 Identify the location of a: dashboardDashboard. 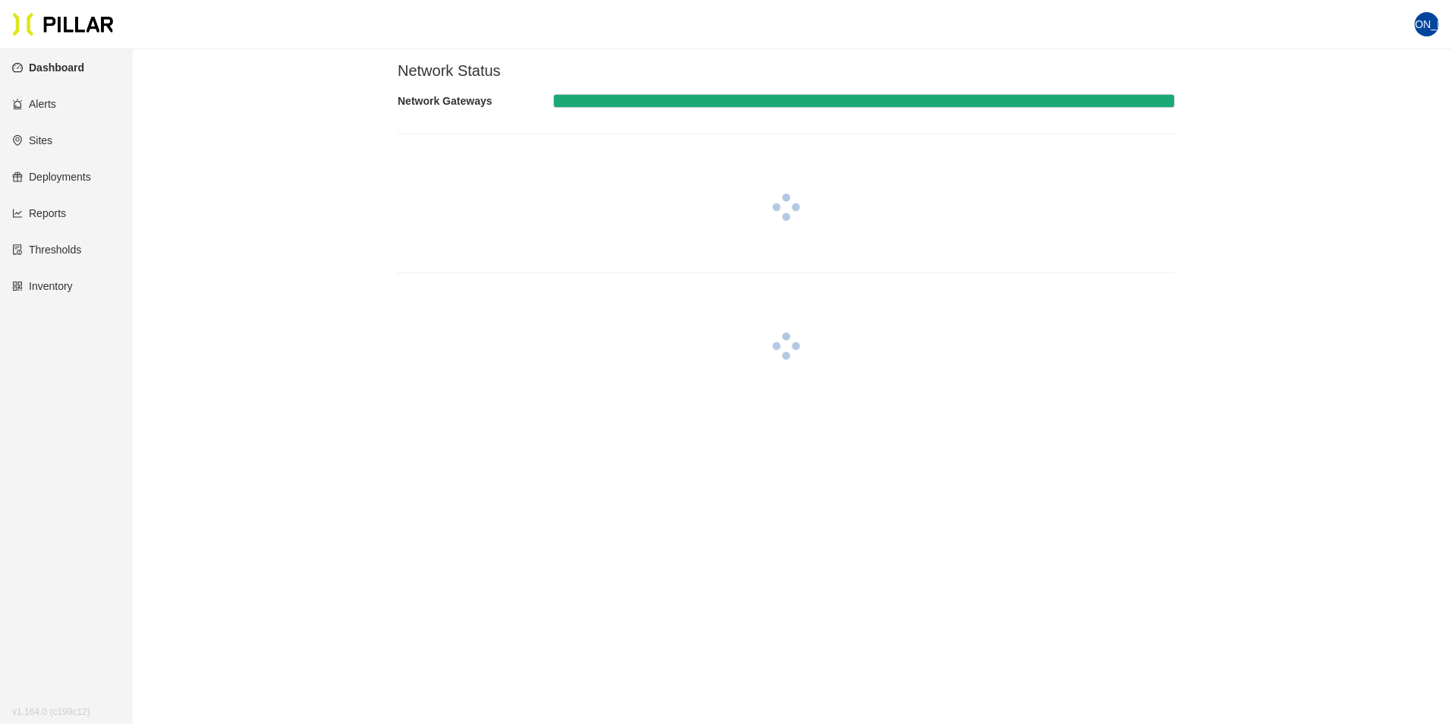
(48, 68).